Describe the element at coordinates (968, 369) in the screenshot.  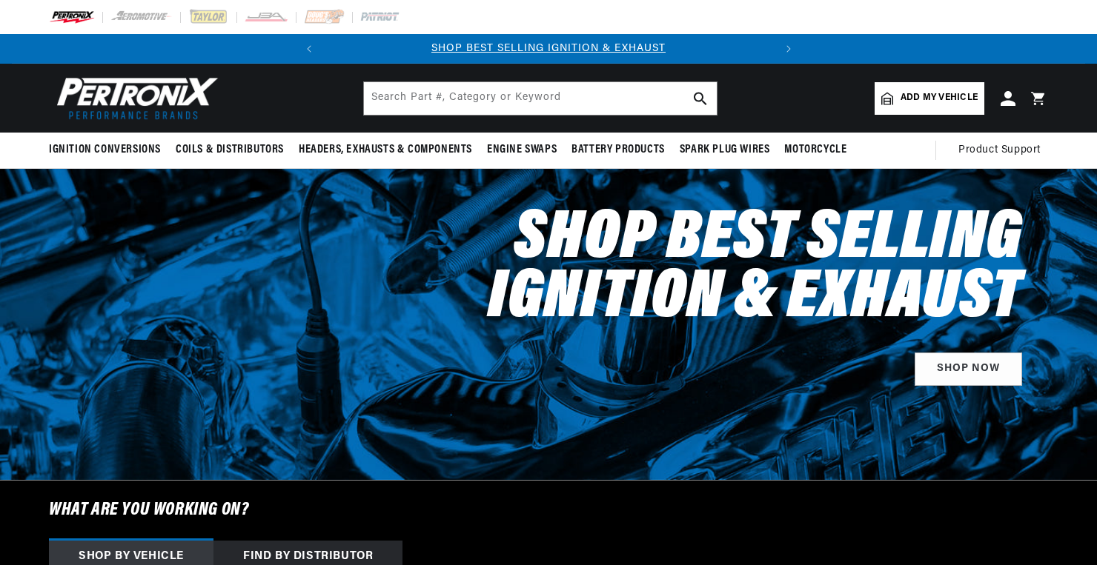
I see `a: SHOP NOW` at that location.